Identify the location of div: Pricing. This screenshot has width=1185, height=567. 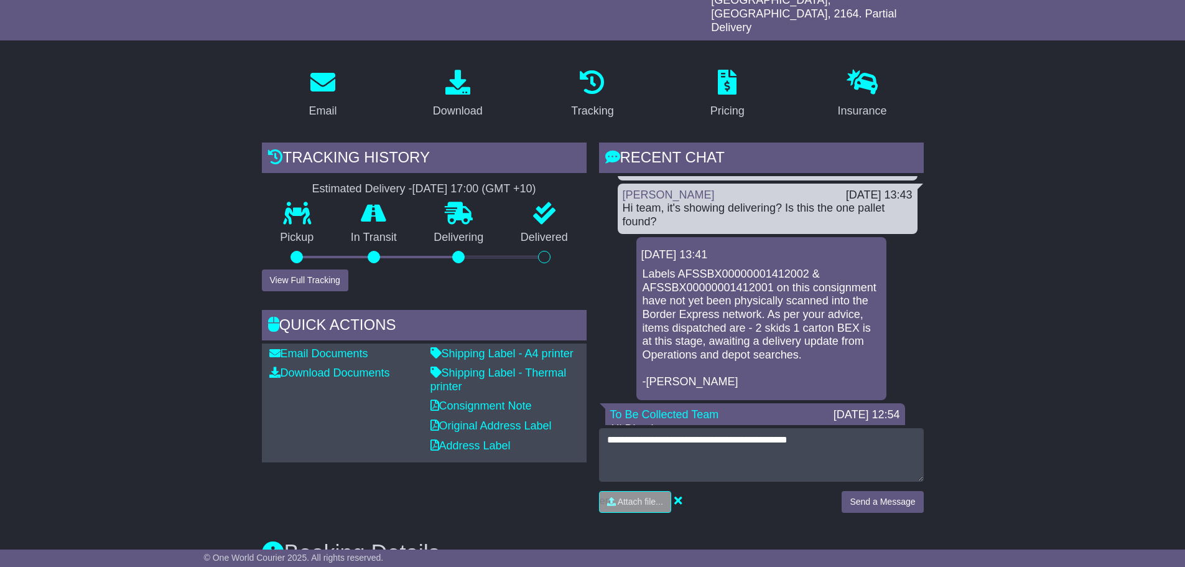
(727, 111).